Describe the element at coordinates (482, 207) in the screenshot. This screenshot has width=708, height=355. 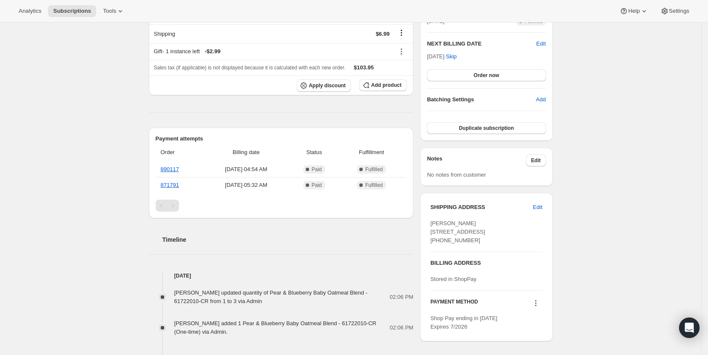
I see `h3: SHIPPING ADDRESS` at that location.